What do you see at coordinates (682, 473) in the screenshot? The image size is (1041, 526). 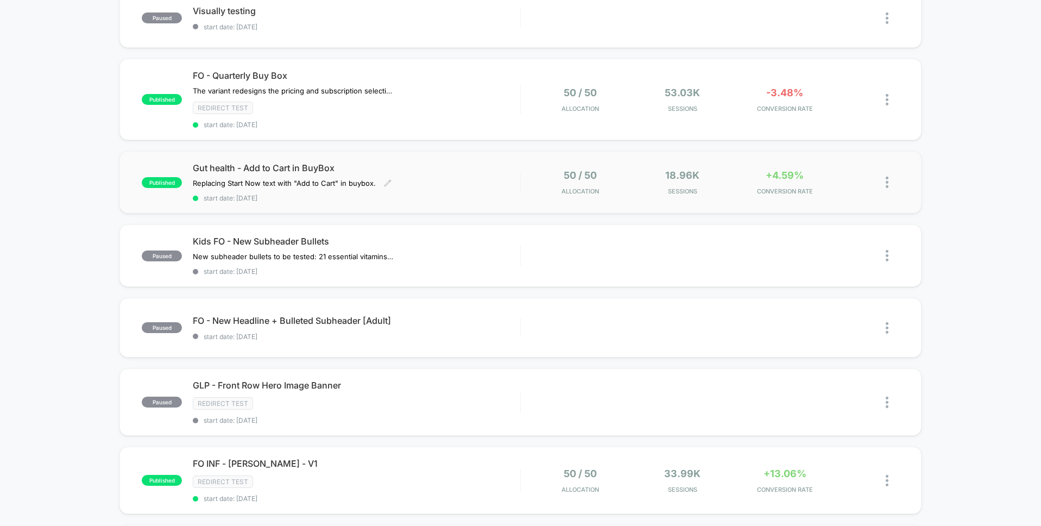 I see `span: 33.99k` at bounding box center [682, 473].